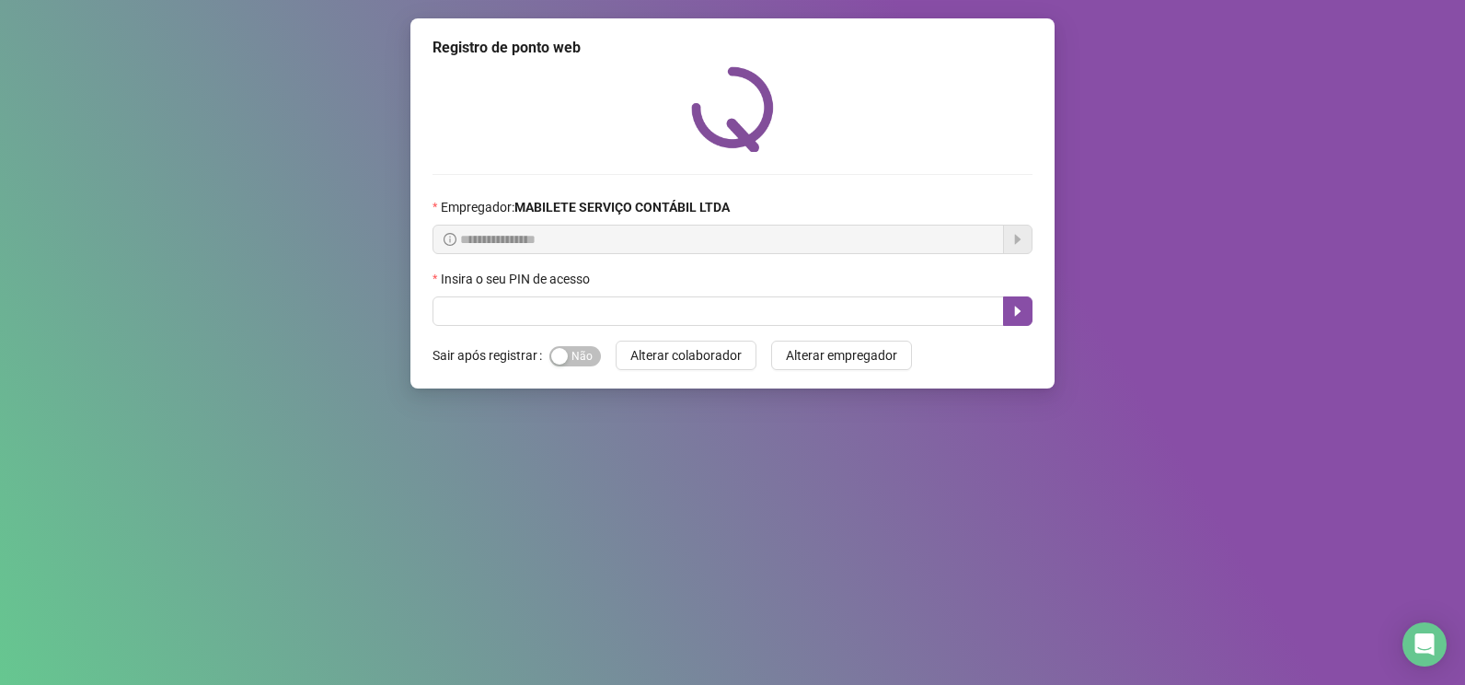  I want to click on div: Open Intercom Messenger, so click(1425, 644).